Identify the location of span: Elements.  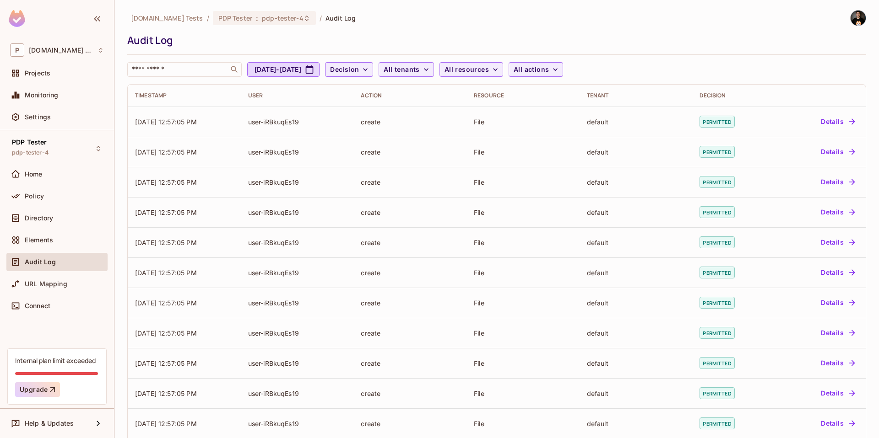
(39, 240).